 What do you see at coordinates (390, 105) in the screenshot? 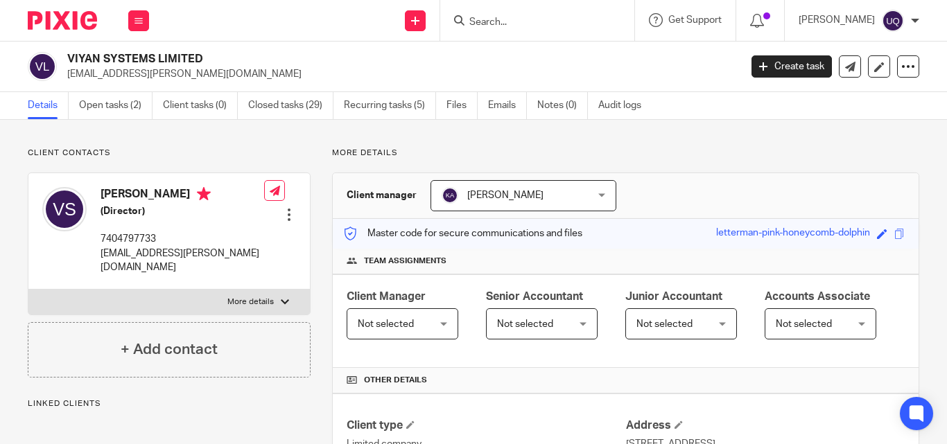
I see `a: Recurring tasks (5)` at bounding box center [390, 105].